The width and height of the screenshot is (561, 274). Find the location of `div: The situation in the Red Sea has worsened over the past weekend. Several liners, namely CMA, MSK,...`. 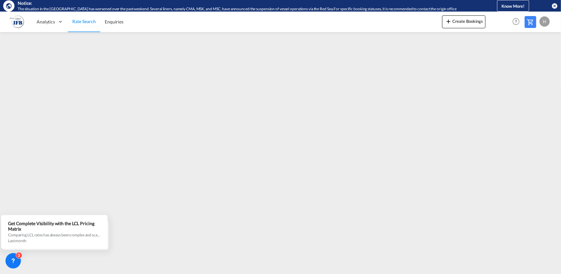

div: The situation in the Red Sea has worsened over the past weekend. Several liners, namely CMA, MSK,... is located at coordinates (246, 9).